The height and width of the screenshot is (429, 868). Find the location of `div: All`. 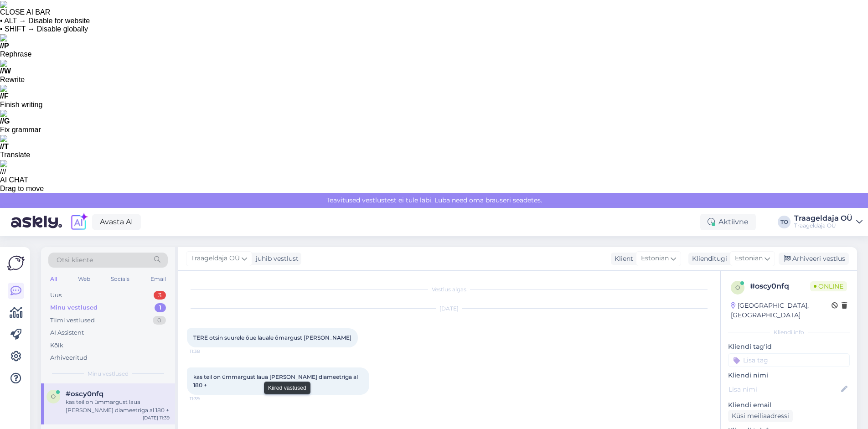

div: All is located at coordinates (53, 279).